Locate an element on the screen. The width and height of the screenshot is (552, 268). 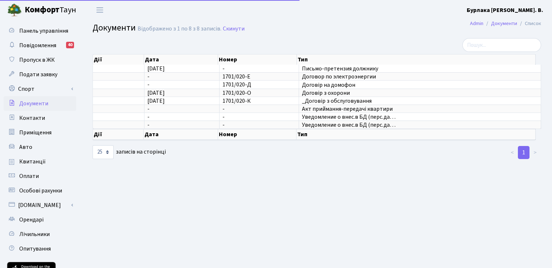
nav: breadcrumb is located at coordinates (505, 24).